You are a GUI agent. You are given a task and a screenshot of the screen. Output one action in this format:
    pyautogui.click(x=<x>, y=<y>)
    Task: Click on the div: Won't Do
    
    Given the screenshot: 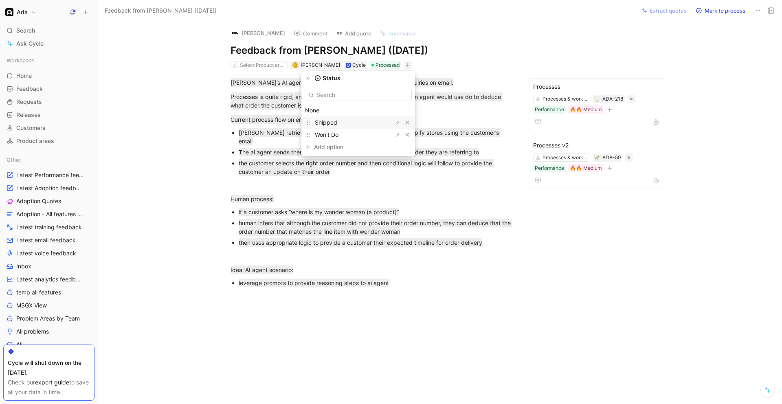 What is the action you would take?
    pyautogui.click(x=358, y=135)
    